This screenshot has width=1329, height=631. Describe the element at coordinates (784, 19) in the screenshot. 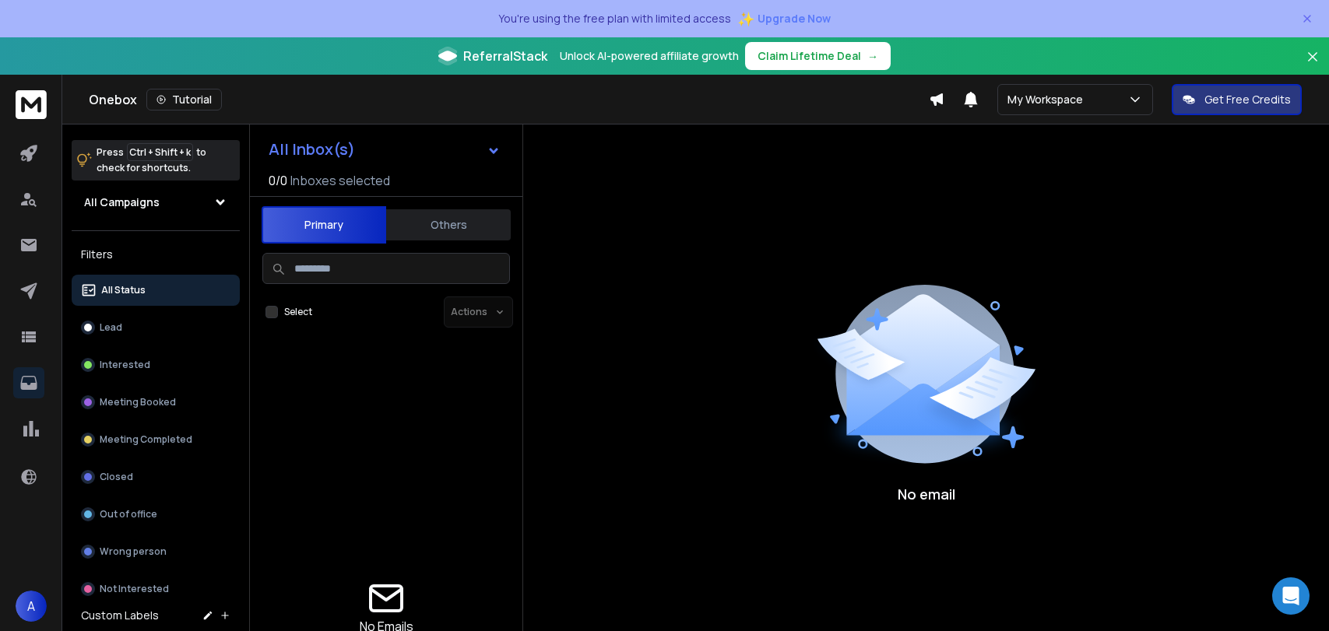

I see `button: ✨Upgrade Now` at that location.